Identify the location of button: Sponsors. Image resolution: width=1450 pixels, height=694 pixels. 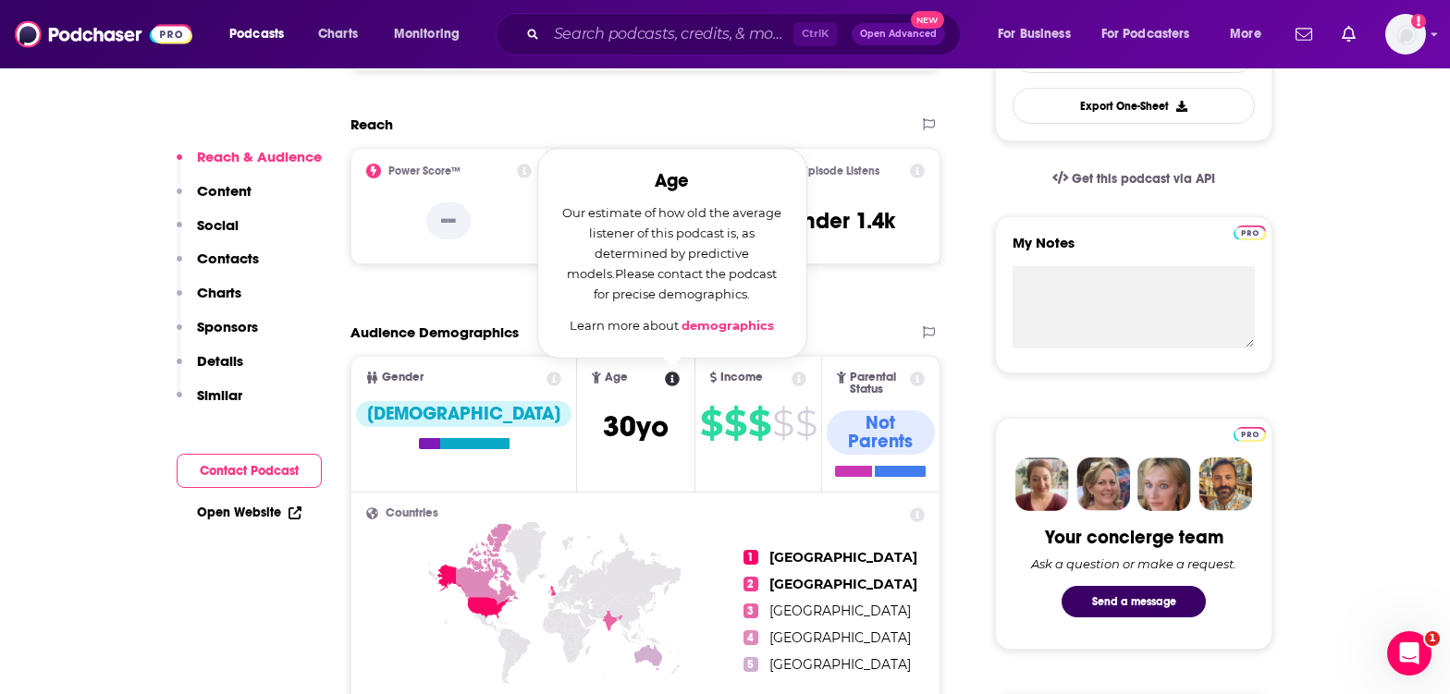
(217, 335).